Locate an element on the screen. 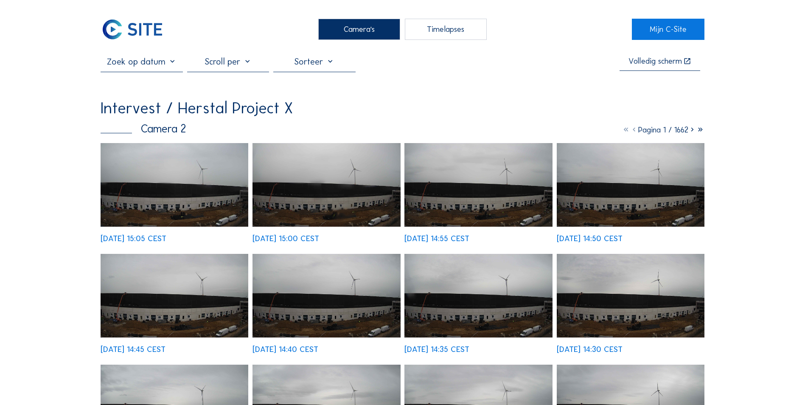 The image size is (805, 405). img: C-SITE Logo is located at coordinates (132, 29).